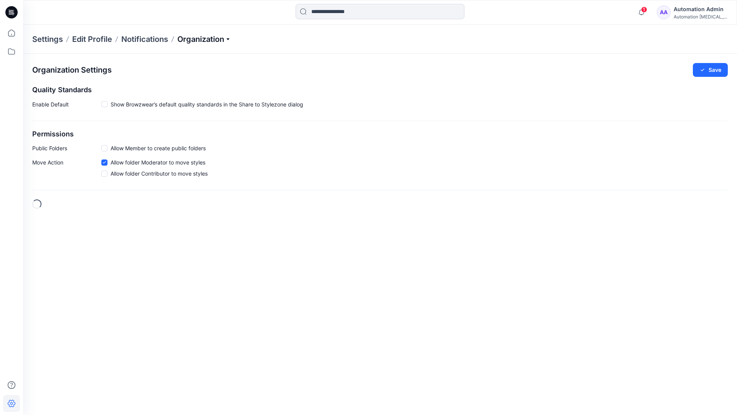 The image size is (737, 415). I want to click on span: Allow Member to create public folders, so click(158, 148).